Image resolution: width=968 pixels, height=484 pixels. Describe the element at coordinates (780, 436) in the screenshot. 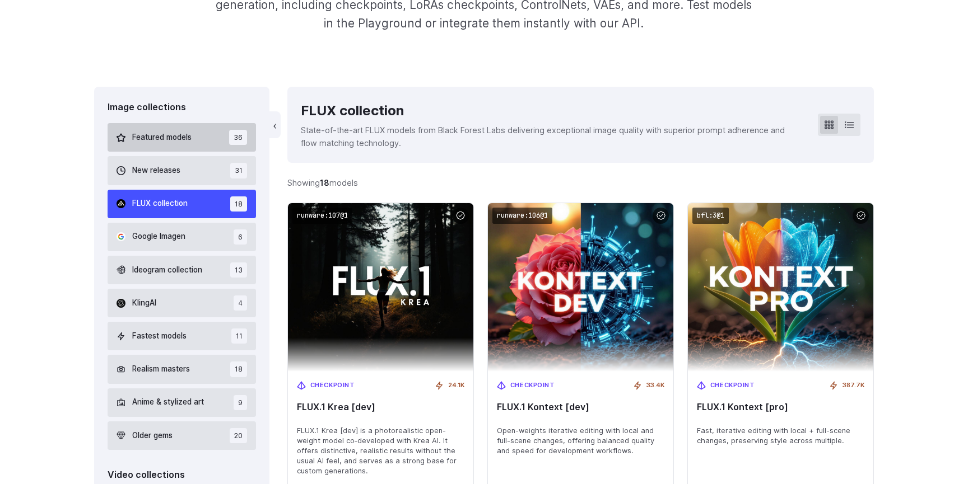

I see `span: Fast, iterative editing with local + full-scene changes, preserving style across multiple.` at that location.